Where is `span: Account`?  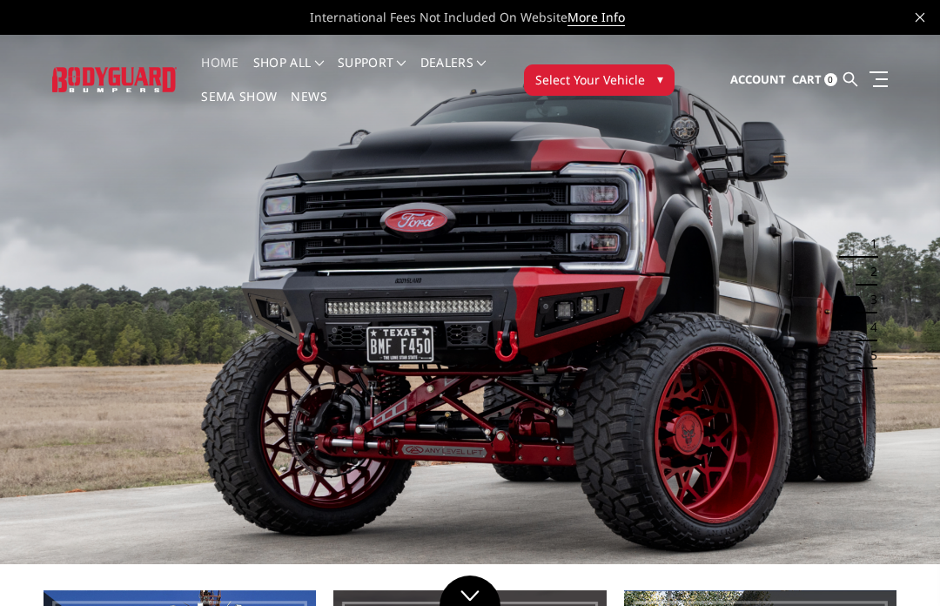 span: Account is located at coordinates (758, 79).